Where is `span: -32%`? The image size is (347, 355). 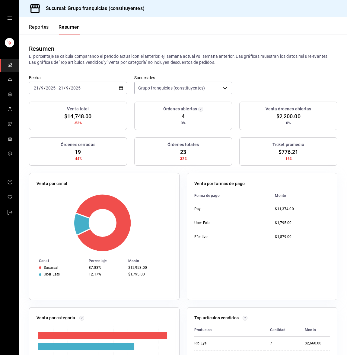
span: -32% is located at coordinates (183, 159).